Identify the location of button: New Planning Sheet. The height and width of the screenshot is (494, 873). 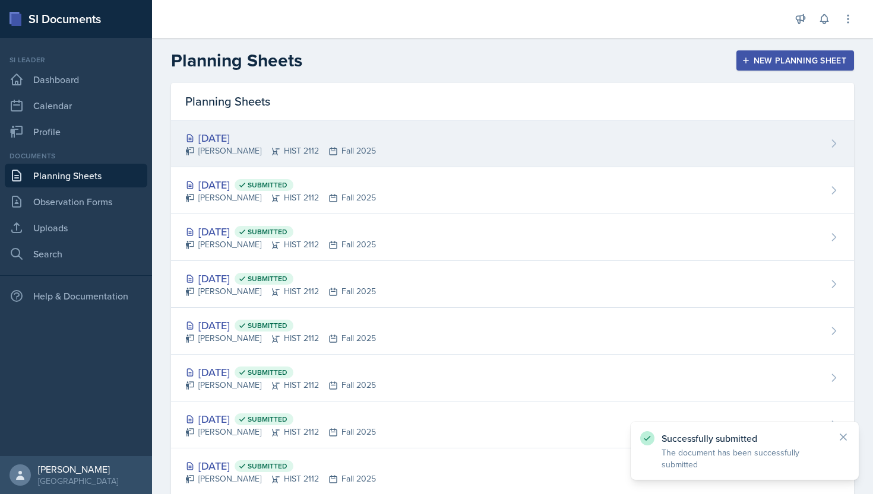
(795, 61).